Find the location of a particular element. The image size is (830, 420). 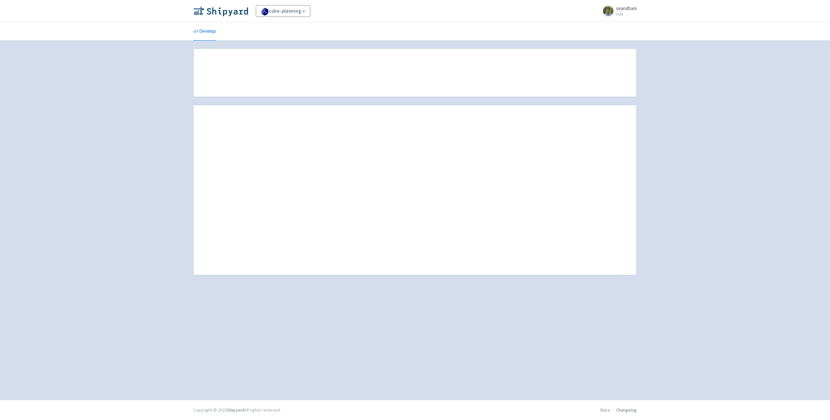

a: Docs is located at coordinates (605, 409).